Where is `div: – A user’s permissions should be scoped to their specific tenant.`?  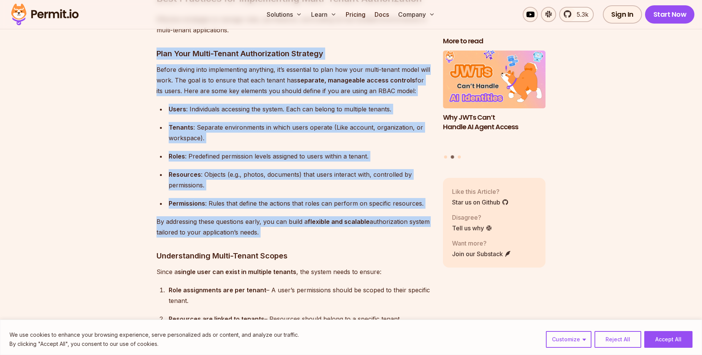 div: – A user’s permissions should be scoped to their specific tenant. is located at coordinates (300, 295).